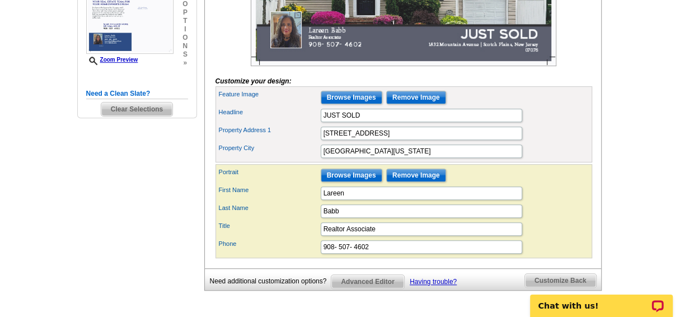 The width and height of the screenshot is (680, 317). I want to click on button: Open LiveChat chat widget, so click(135, 24).